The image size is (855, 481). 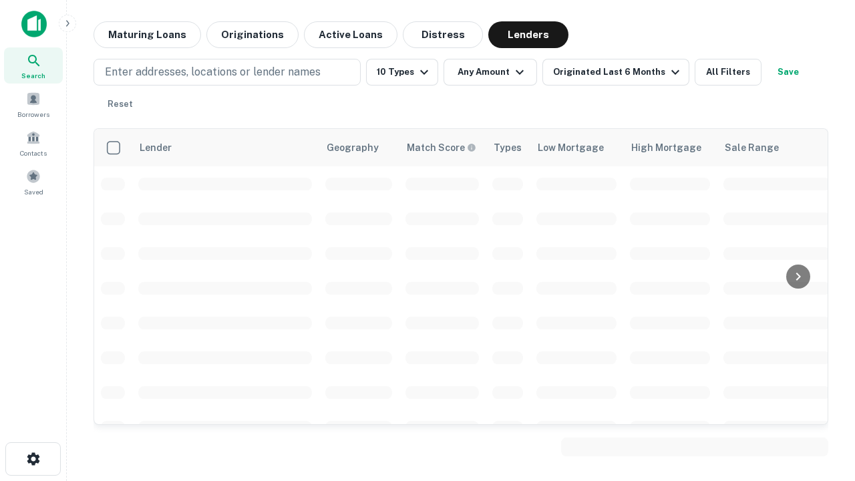 I want to click on button: Originations, so click(x=253, y=35).